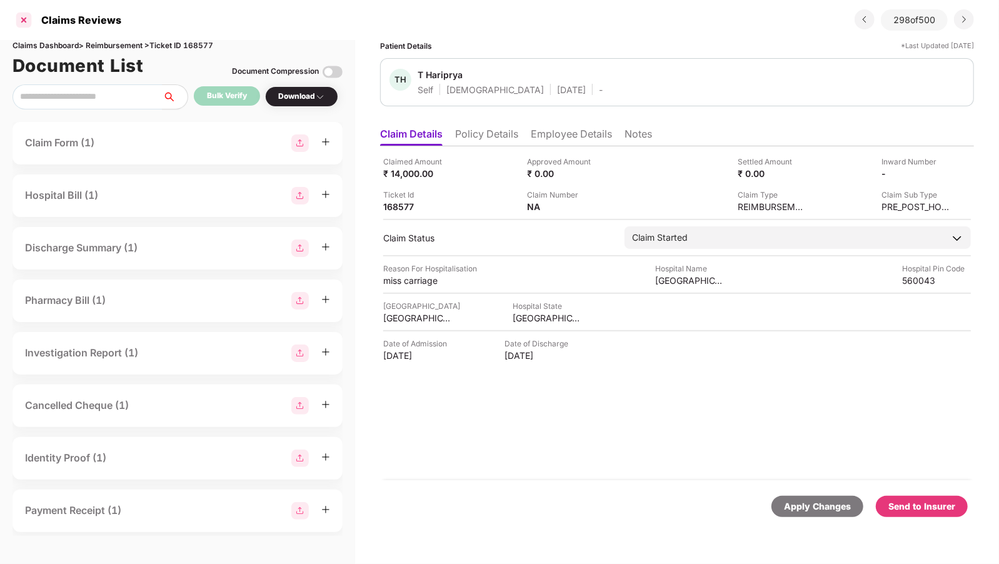 The width and height of the screenshot is (999, 564). Describe the element at coordinates (562, 194) in the screenshot. I see `div: Claim Number` at that location.